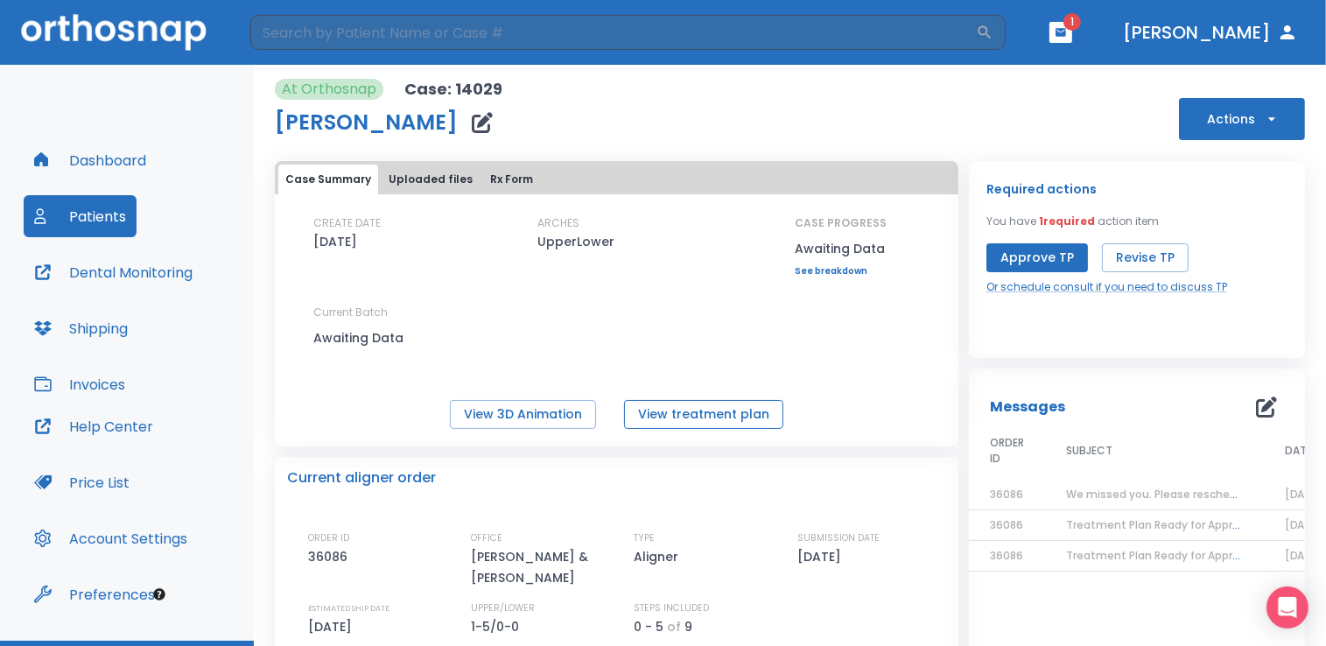 The height and width of the screenshot is (646, 1326). What do you see at coordinates (80, 384) in the screenshot?
I see `a: Invoices` at bounding box center [80, 384].